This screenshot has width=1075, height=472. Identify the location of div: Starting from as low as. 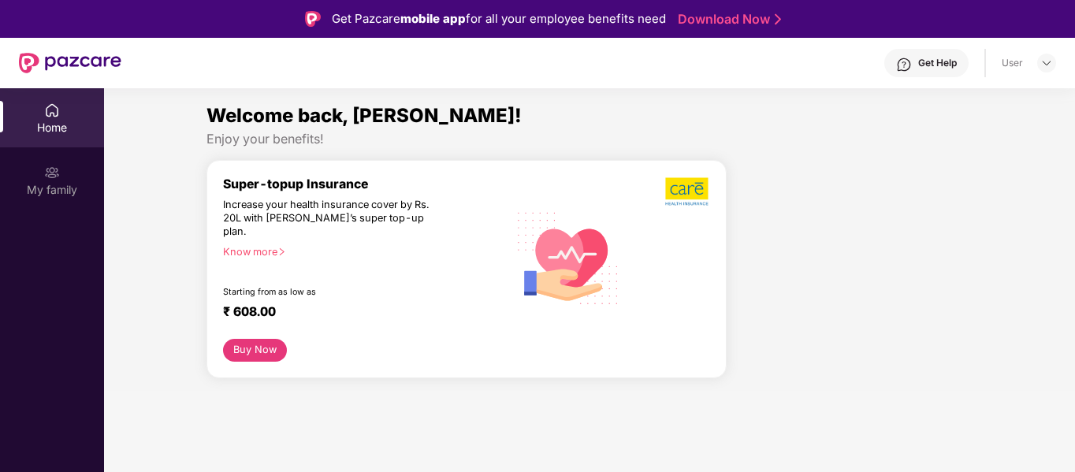
(332, 292).